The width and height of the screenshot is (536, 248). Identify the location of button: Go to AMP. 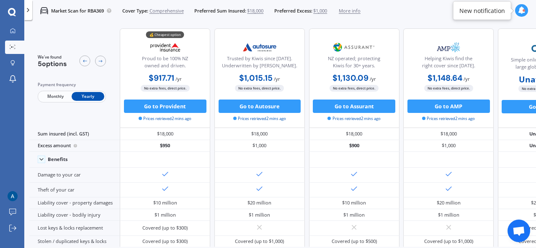
(448, 106).